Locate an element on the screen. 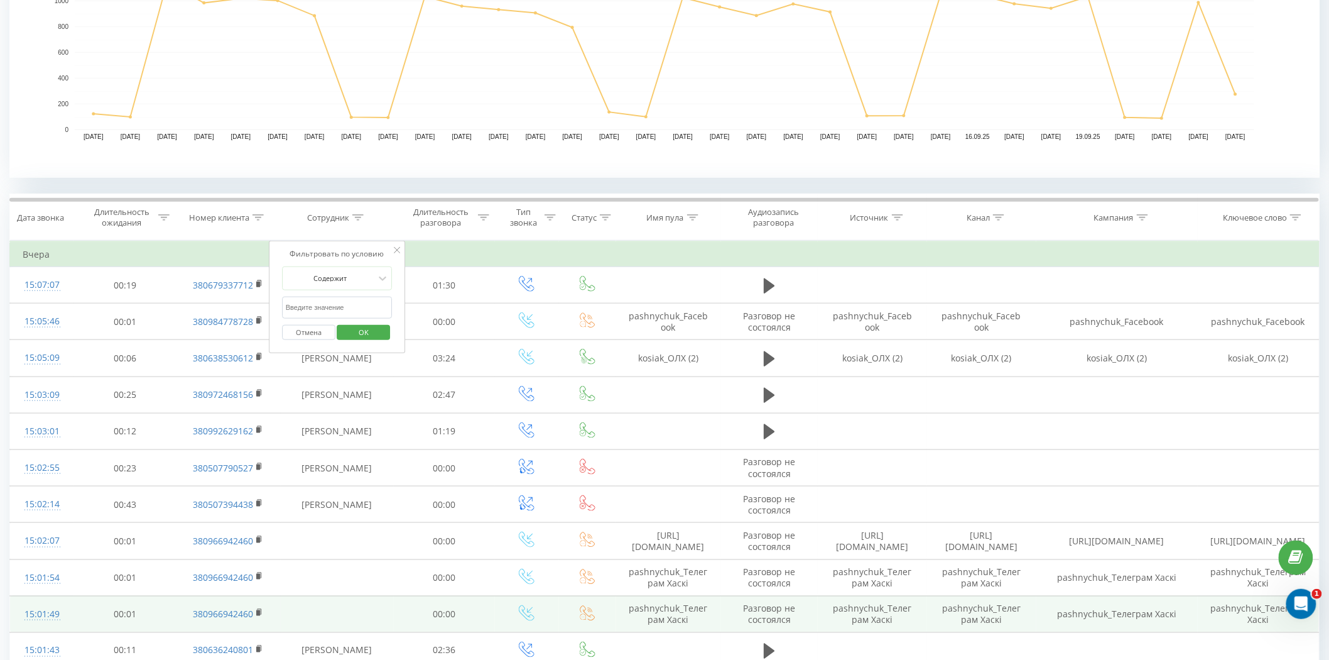 The image size is (1329, 660). span: 1 is located at coordinates (1317, 594).